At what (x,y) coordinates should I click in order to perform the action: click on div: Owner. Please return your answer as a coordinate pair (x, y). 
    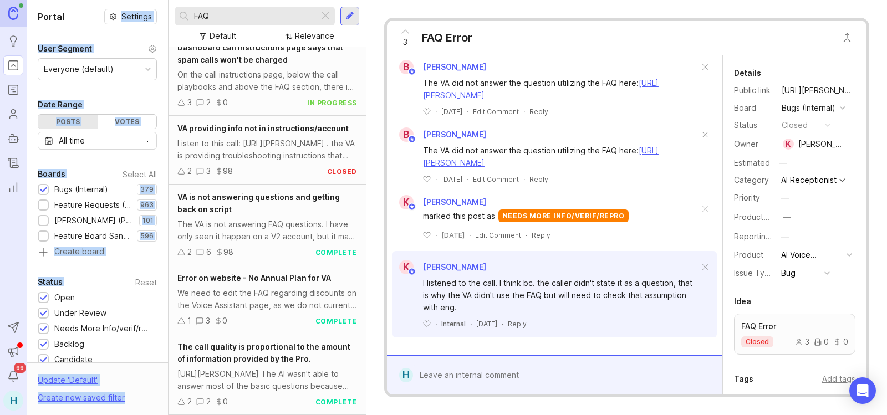
    Looking at the image, I should click on (754, 144).